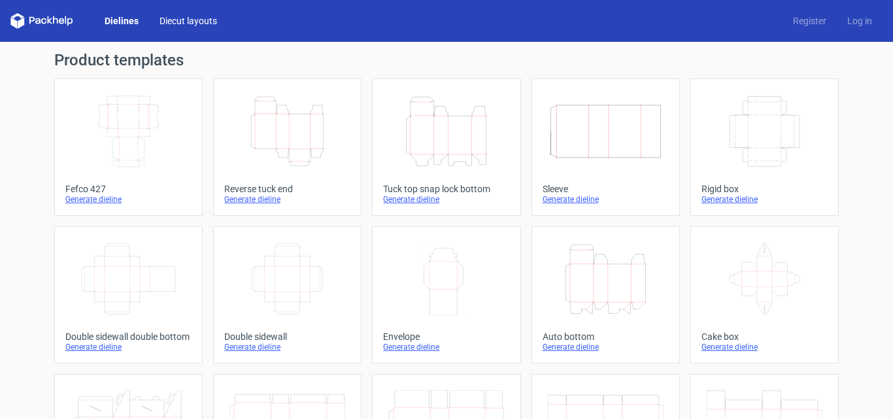  Describe the element at coordinates (287, 189) in the screenshot. I see `div: Reverse tuck end` at that location.